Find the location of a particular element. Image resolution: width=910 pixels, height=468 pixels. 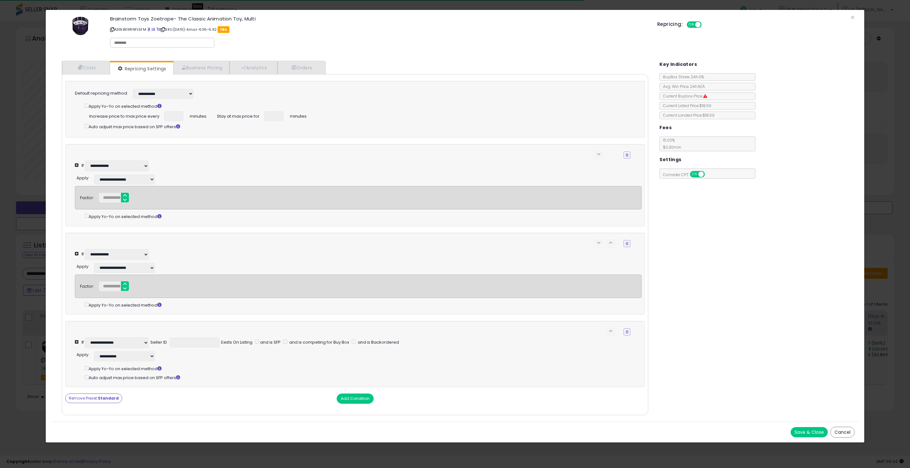

img: 41SYiR9RjjL._SL60_.jpg is located at coordinates (80, 26).